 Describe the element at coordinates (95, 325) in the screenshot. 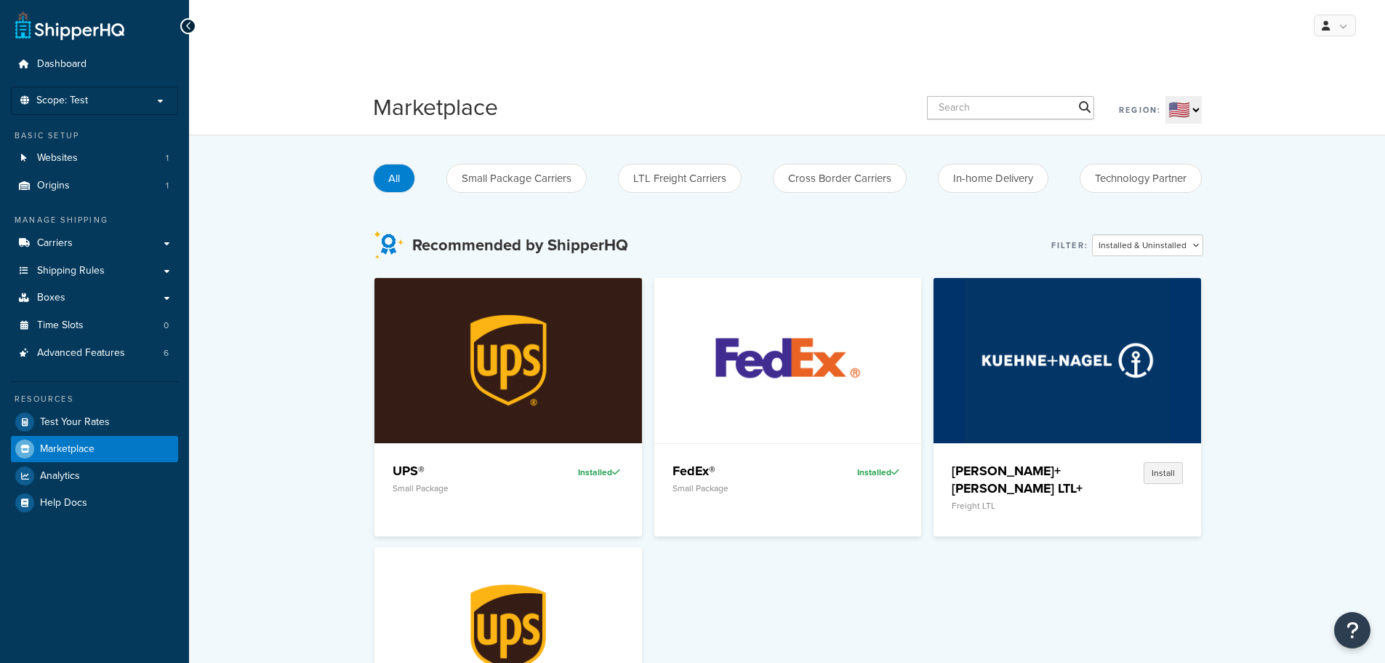

I see `a: Time Slots0` at that location.